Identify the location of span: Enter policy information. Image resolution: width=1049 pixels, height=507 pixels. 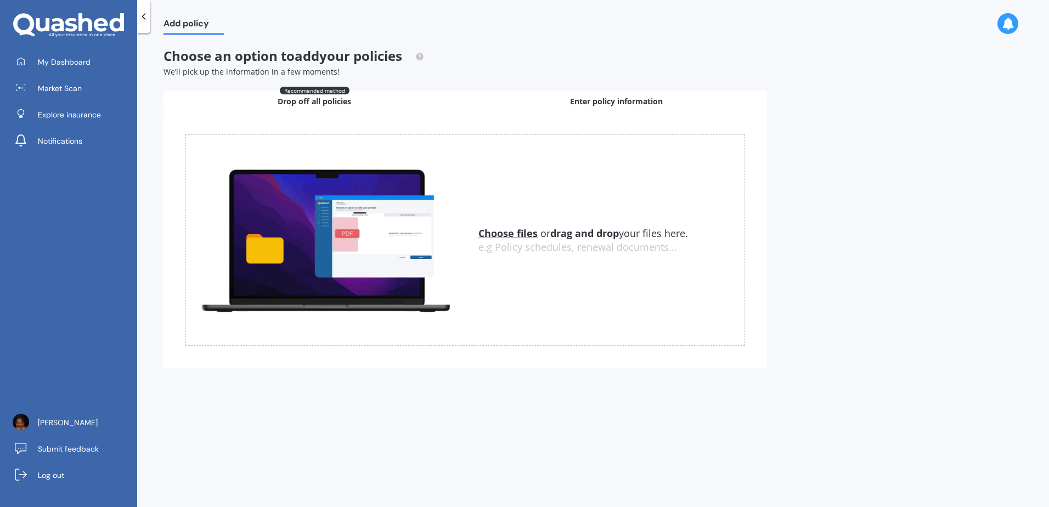
(616, 102).